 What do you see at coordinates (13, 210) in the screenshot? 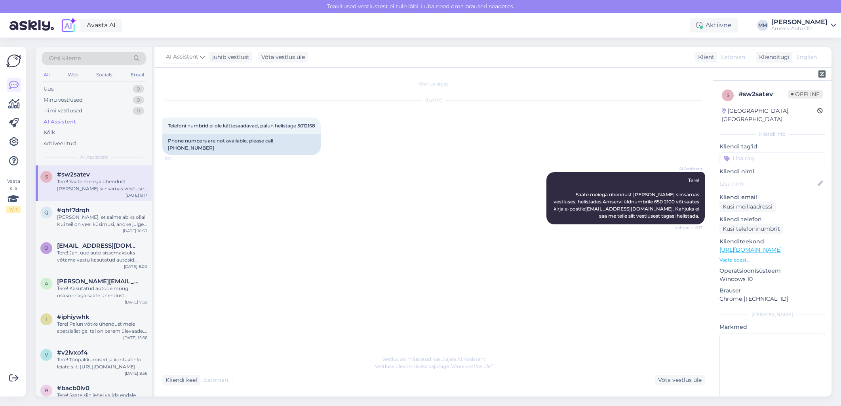
I see `div: 2 / 3` at bounding box center [13, 210].